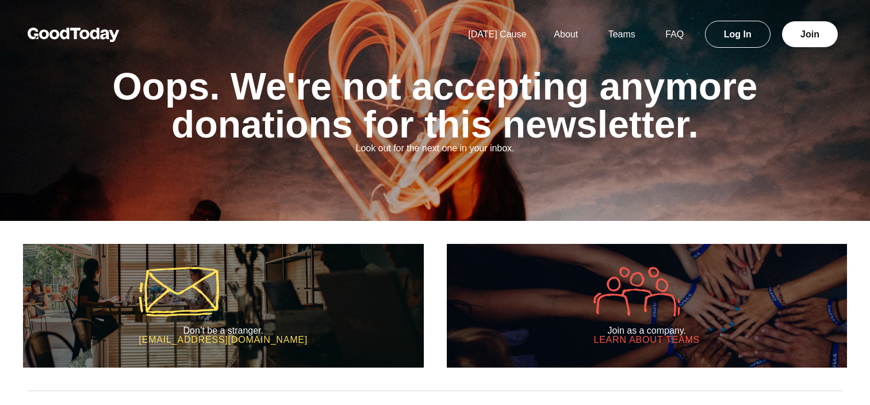 This screenshot has height=405, width=870. I want to click on h2: Don’t be a stranger., so click(223, 331).